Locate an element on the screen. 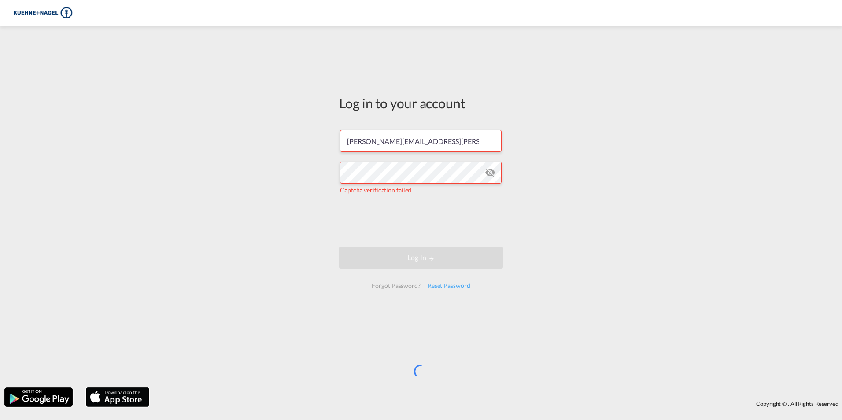  img: 36441310f41511efafde313da40ec4a4.png is located at coordinates (43, 13).